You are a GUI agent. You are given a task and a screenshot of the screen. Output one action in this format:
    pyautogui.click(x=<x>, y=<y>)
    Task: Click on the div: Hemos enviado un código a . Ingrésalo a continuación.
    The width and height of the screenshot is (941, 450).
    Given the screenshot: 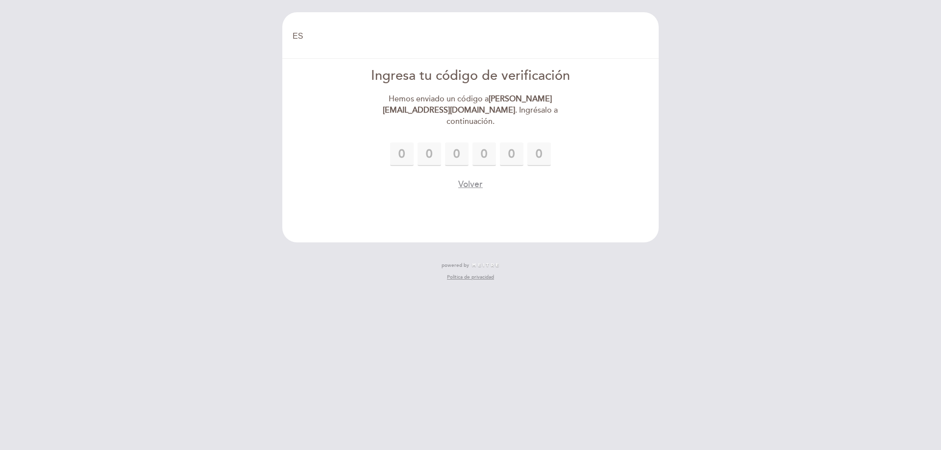 What is the action you would take?
    pyautogui.click(x=471, y=110)
    